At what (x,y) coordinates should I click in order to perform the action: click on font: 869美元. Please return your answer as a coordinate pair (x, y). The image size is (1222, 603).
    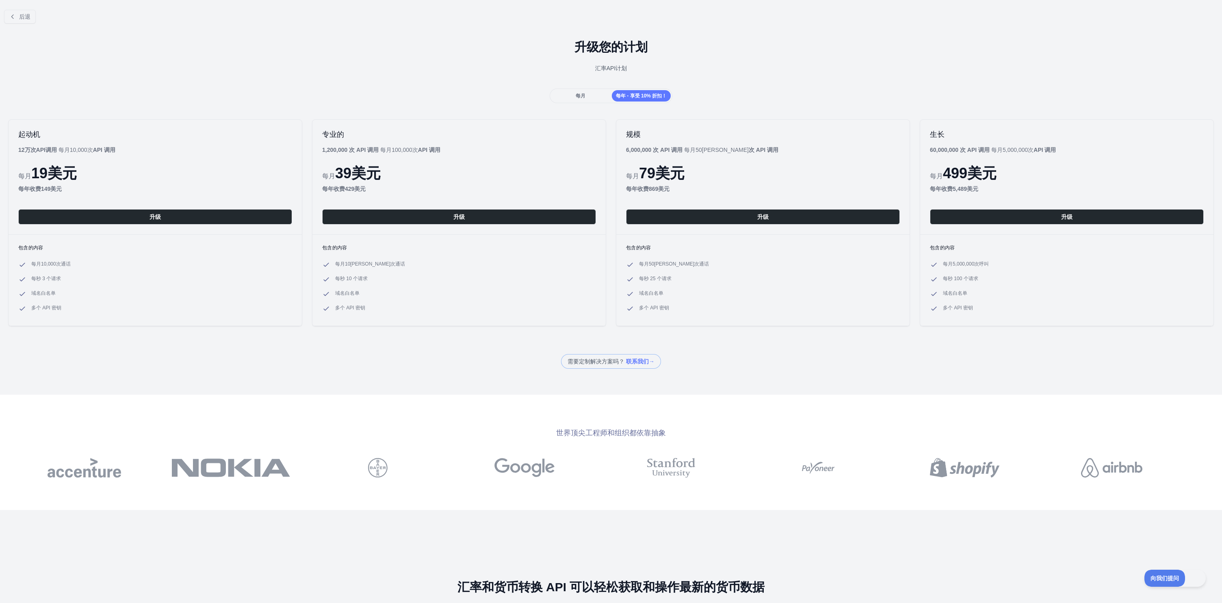
    Looking at the image, I should click on (659, 189).